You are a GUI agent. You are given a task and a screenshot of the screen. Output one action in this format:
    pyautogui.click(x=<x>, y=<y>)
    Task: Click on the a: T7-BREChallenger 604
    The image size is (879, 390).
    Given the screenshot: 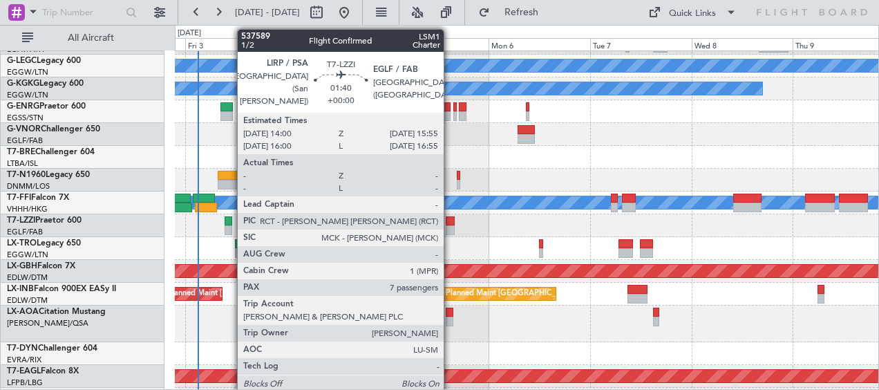 What is the action you would take?
    pyautogui.click(x=50, y=152)
    